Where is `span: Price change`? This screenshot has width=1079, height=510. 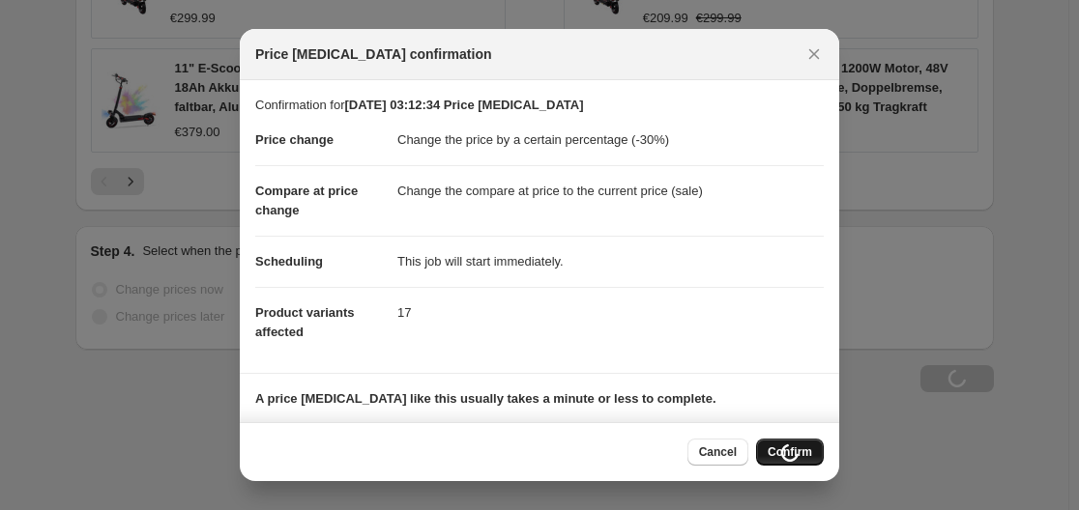
span: Price change is located at coordinates (294, 139).